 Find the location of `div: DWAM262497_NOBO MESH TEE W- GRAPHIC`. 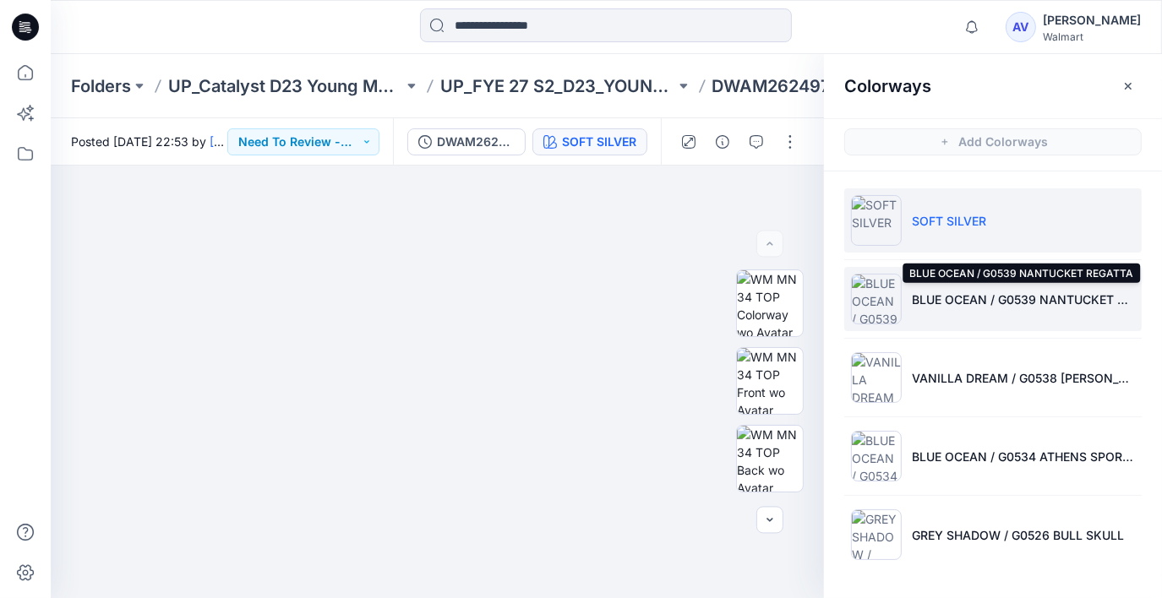

div: DWAM262497_NOBO MESH TEE W- GRAPHIC is located at coordinates (476, 142).